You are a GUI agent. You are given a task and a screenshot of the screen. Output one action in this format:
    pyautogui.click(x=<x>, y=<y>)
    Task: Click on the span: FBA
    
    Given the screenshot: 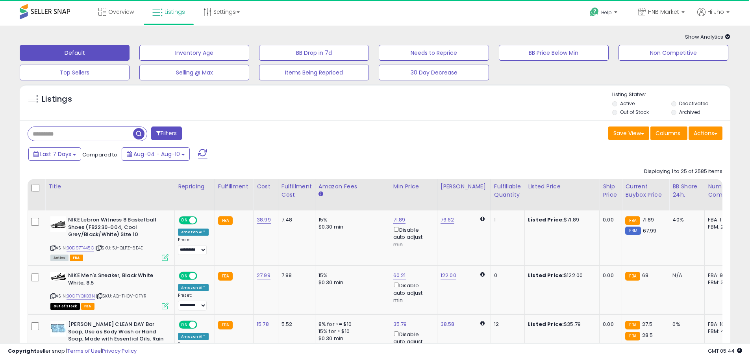 What is the action you would take?
    pyautogui.click(x=88, y=306)
    